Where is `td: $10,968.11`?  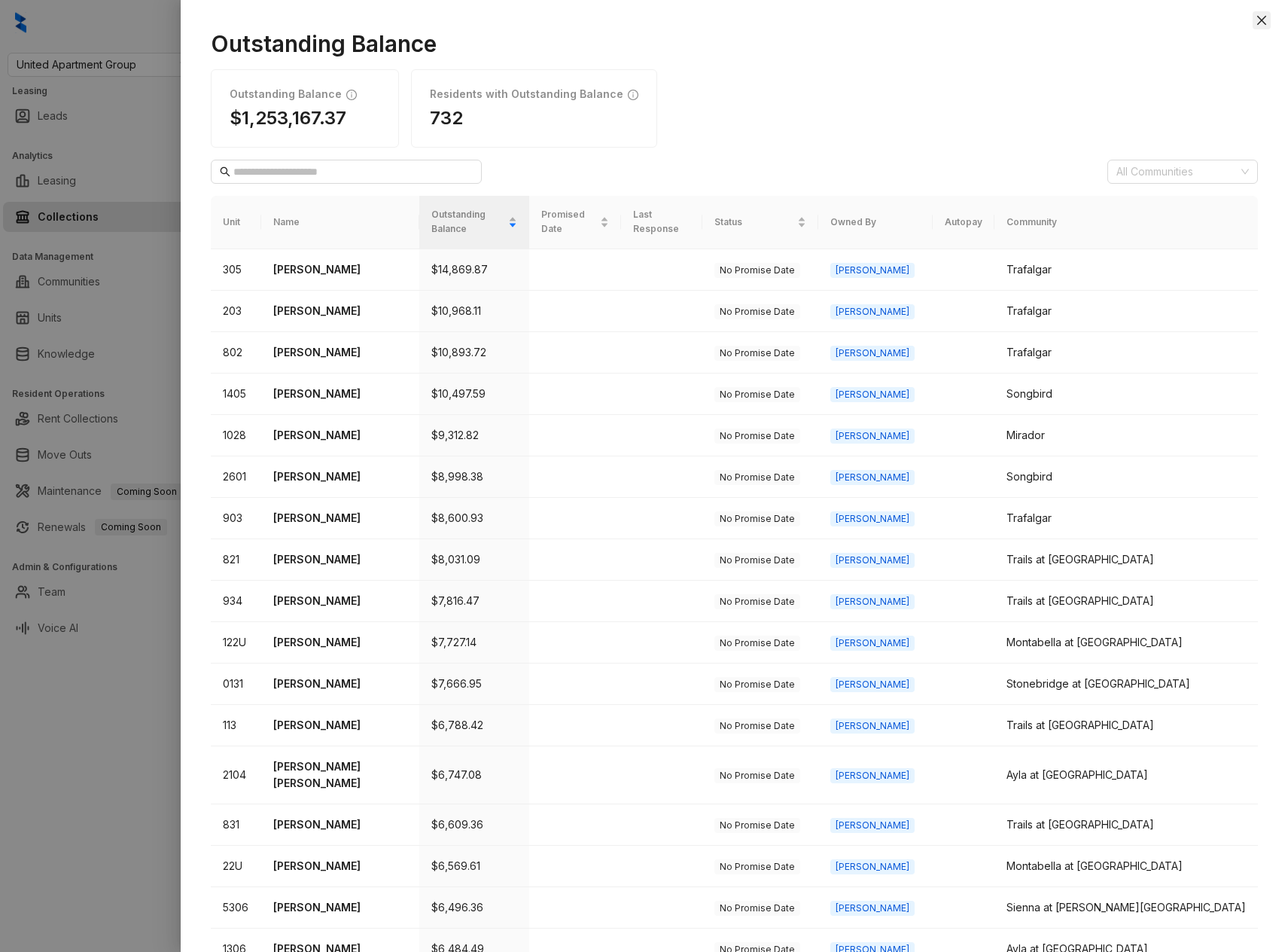 td: $10,968.11 is located at coordinates (474, 311).